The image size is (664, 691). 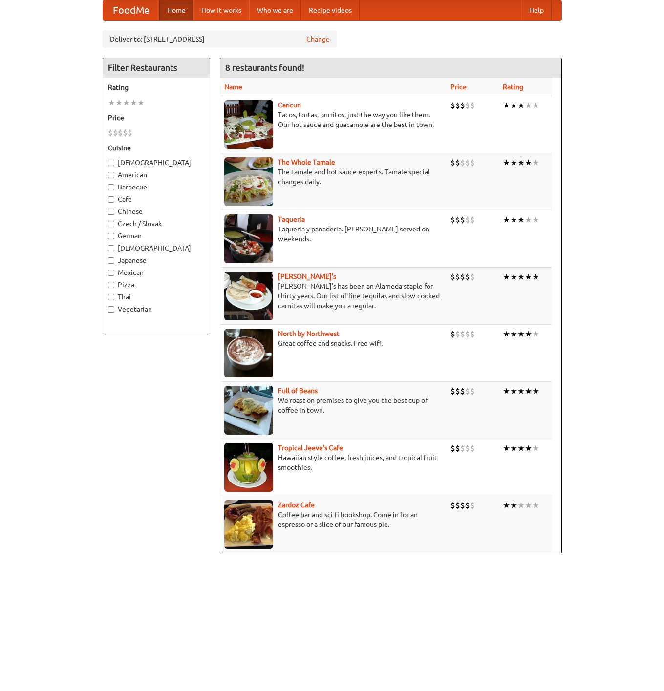 What do you see at coordinates (310, 448) in the screenshot?
I see `b: Tropical Jeeve's Cafe` at bounding box center [310, 448].